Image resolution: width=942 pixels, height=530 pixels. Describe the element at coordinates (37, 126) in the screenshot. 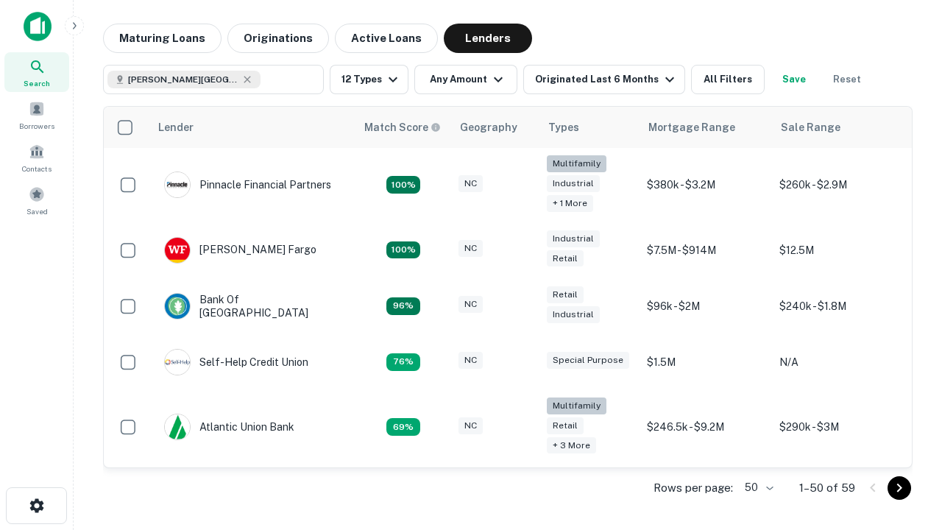

I see `span: Borrowers` at that location.